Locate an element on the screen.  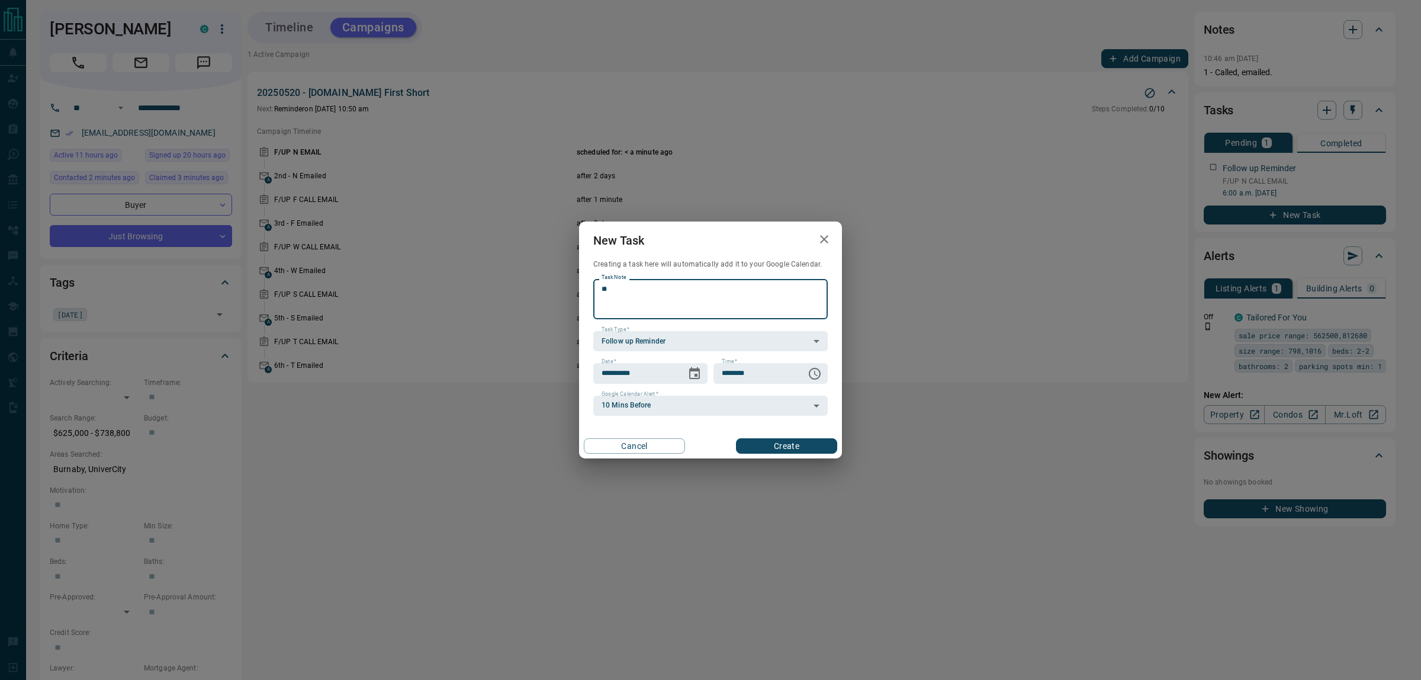
label: Date is located at coordinates (609, 361).